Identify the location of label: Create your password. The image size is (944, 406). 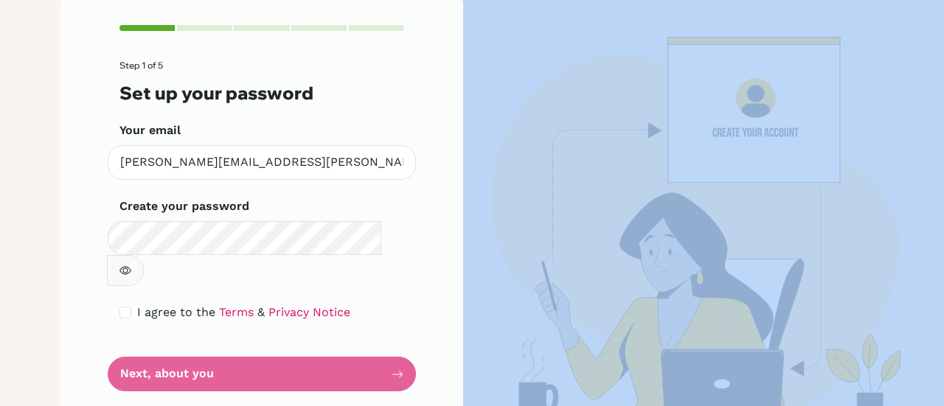
(184, 207).